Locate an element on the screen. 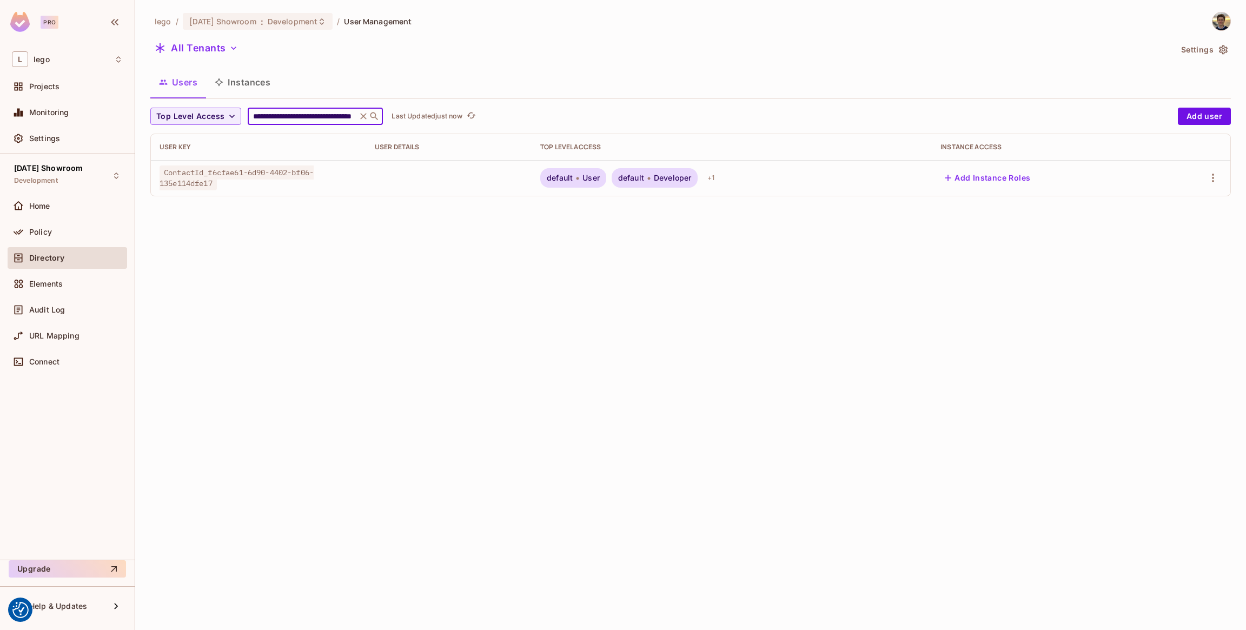 This screenshot has height=630, width=1246. div: + 1 is located at coordinates (710, 178).